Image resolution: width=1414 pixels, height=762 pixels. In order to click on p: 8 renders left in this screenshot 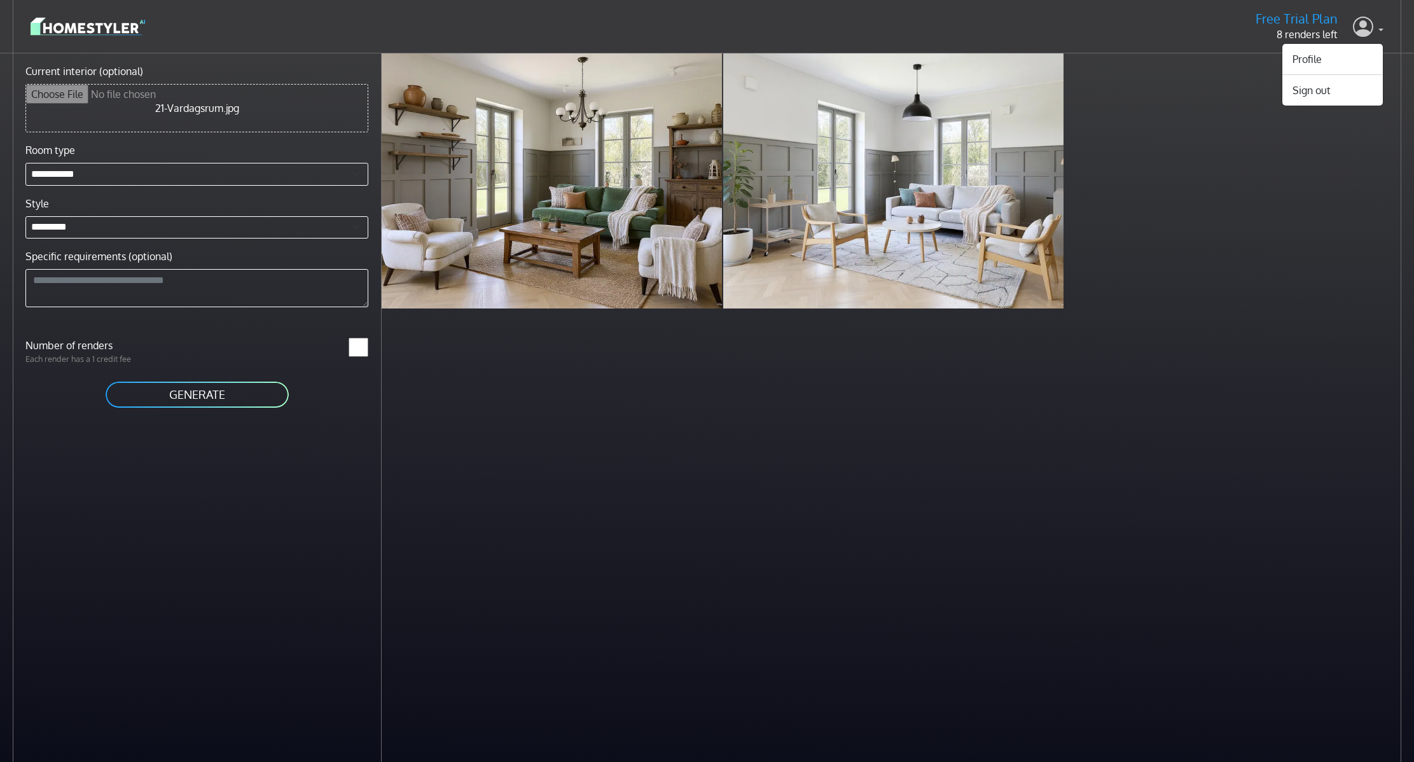, I will do `click(1296, 34)`.